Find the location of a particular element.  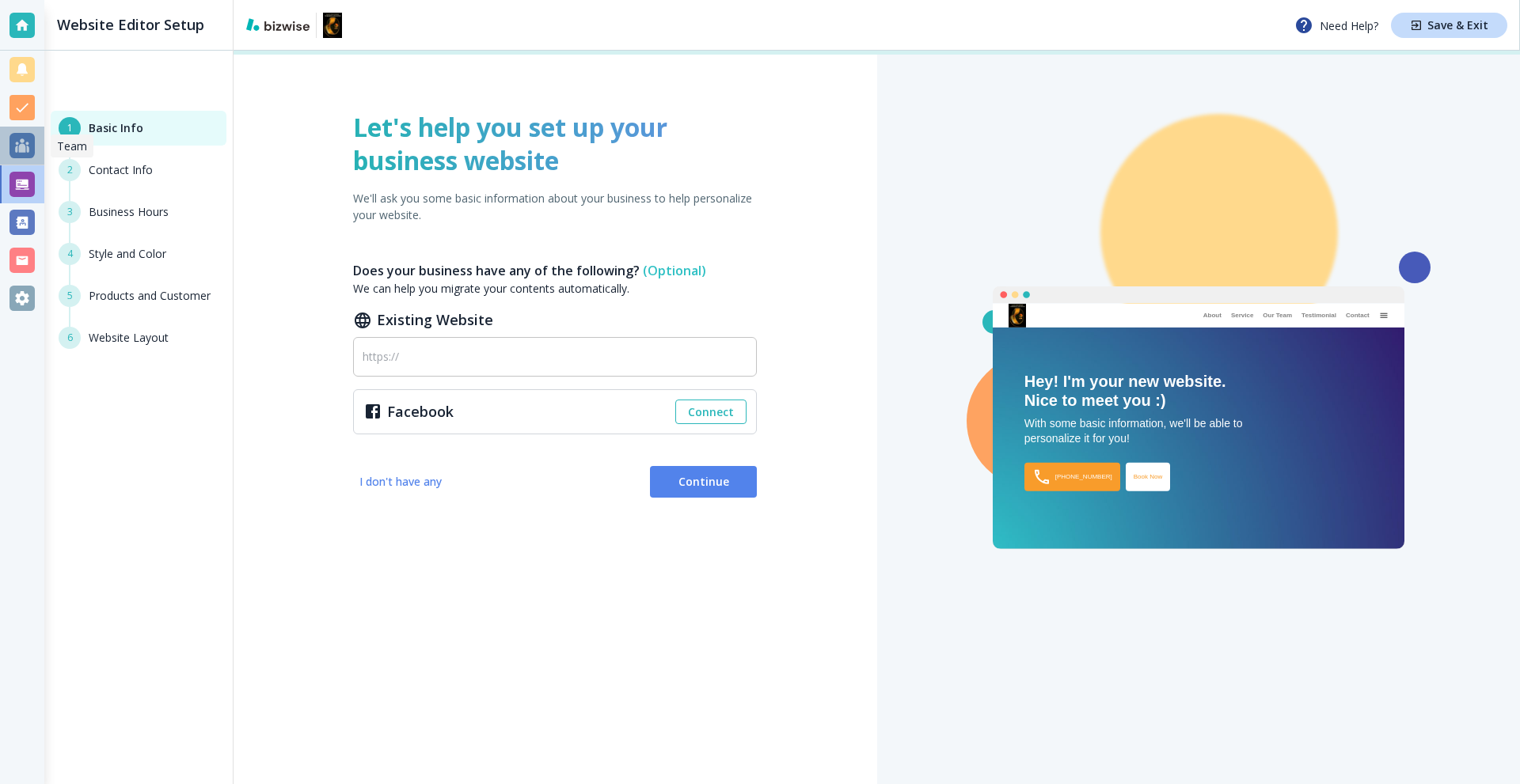

button: 1Basic Info is located at coordinates (139, 129).